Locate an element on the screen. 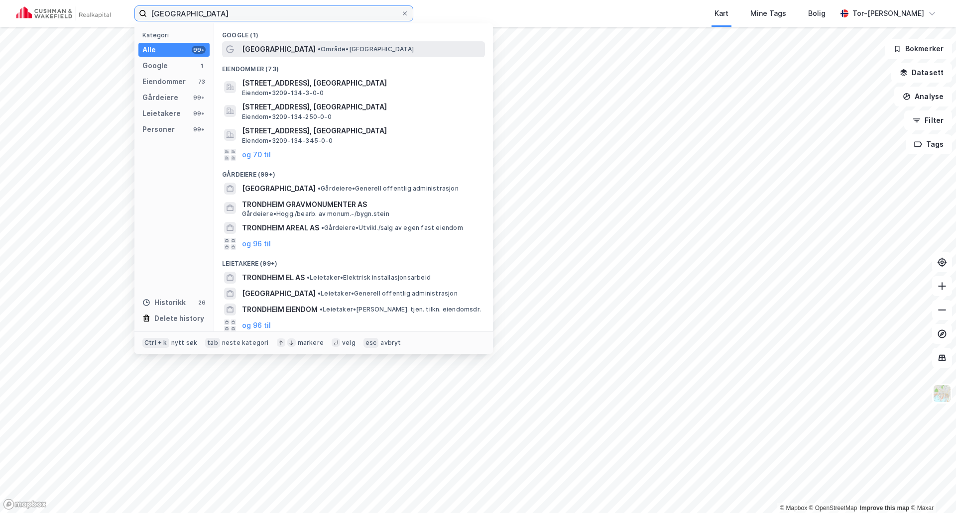  div: Gårdeiere is located at coordinates (160, 98).